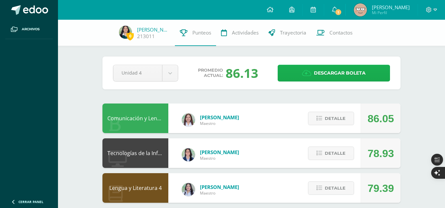 The height and width of the screenshot is (208, 445). What do you see at coordinates (146, 73) in the screenshot?
I see `a: Unidad 4` at bounding box center [146, 73].